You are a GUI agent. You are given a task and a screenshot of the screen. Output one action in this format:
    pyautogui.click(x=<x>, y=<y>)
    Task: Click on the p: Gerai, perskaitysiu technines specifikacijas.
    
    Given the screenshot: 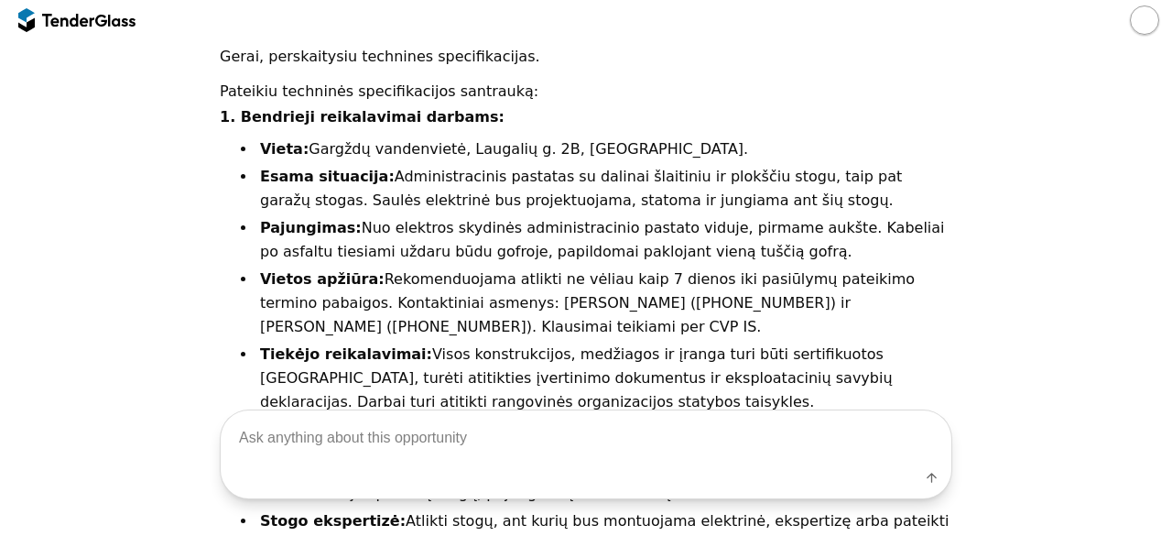 What is the action you would take?
    pyautogui.click(x=586, y=57)
    